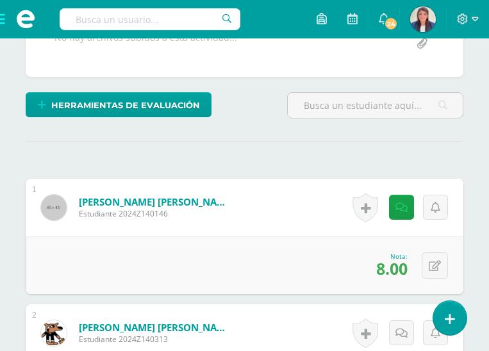 This screenshot has width=489, height=351. What do you see at coordinates (375, 105) in the screenshot?
I see `input: Busca un estudiante aquí...` at bounding box center [375, 105].